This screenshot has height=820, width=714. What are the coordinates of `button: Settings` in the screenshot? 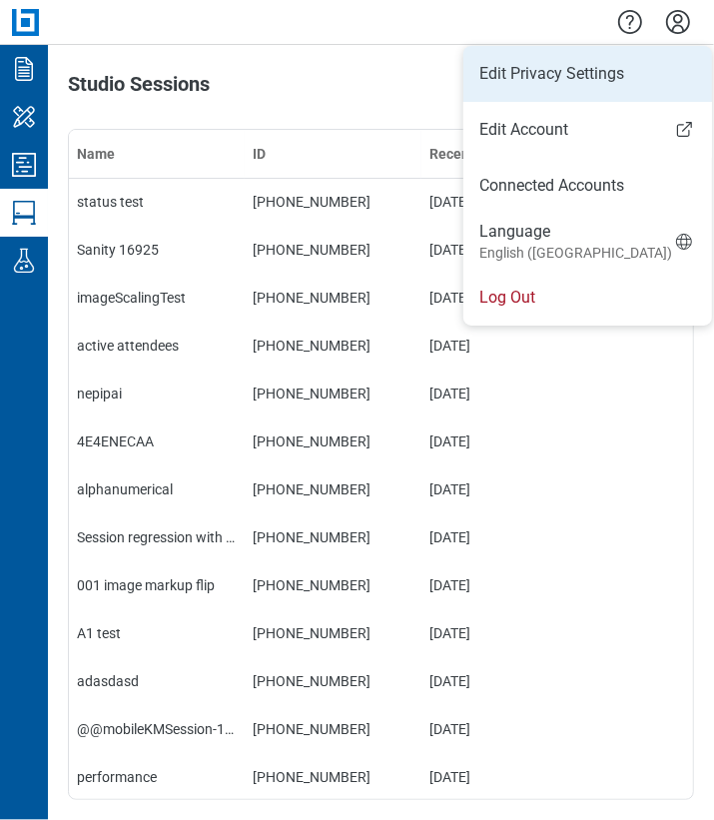 It's located at (678, 22).